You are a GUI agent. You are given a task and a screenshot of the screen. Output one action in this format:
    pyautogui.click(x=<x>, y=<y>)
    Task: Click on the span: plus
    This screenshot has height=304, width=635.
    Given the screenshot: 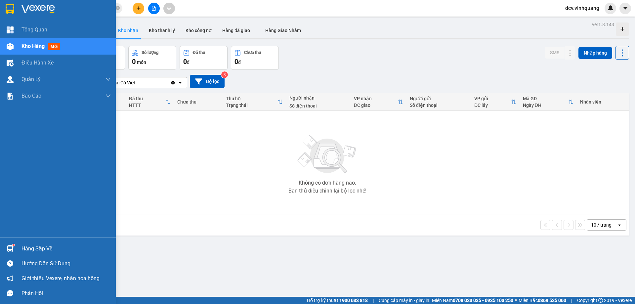 What is the action you would take?
    pyautogui.click(x=139, y=8)
    